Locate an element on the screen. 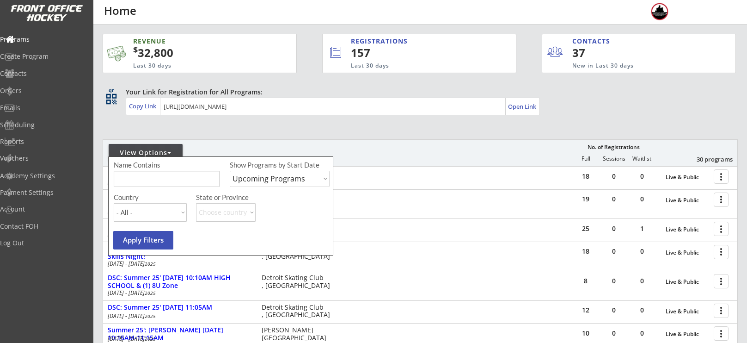 This screenshot has height=343, width=747. div: 157 is located at coordinates (418, 53).